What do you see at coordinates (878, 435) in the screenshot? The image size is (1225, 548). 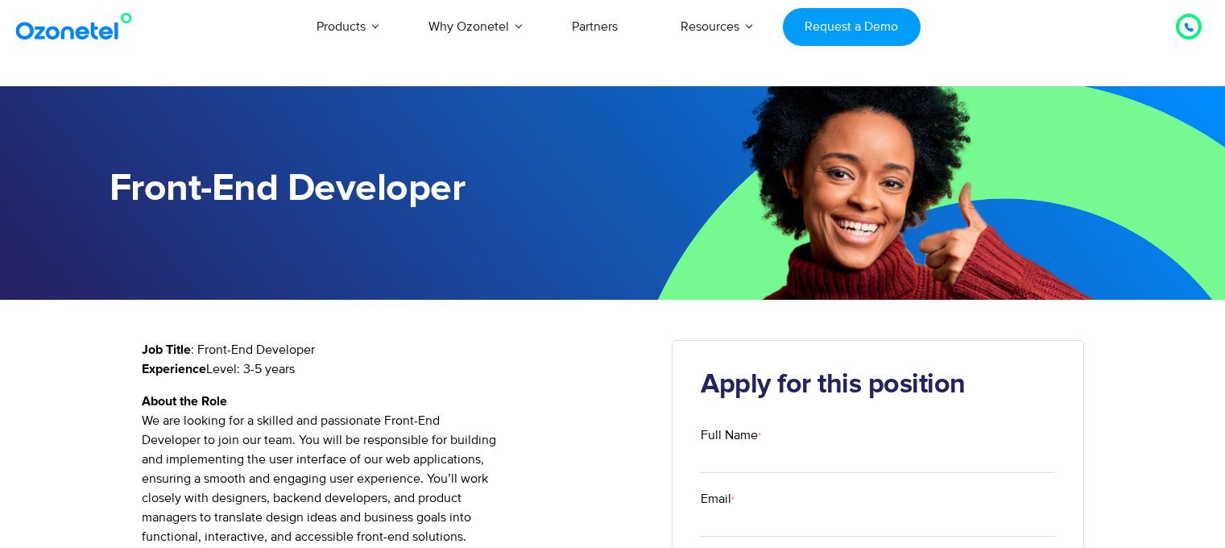 I see `label: Full Name` at bounding box center [878, 435].